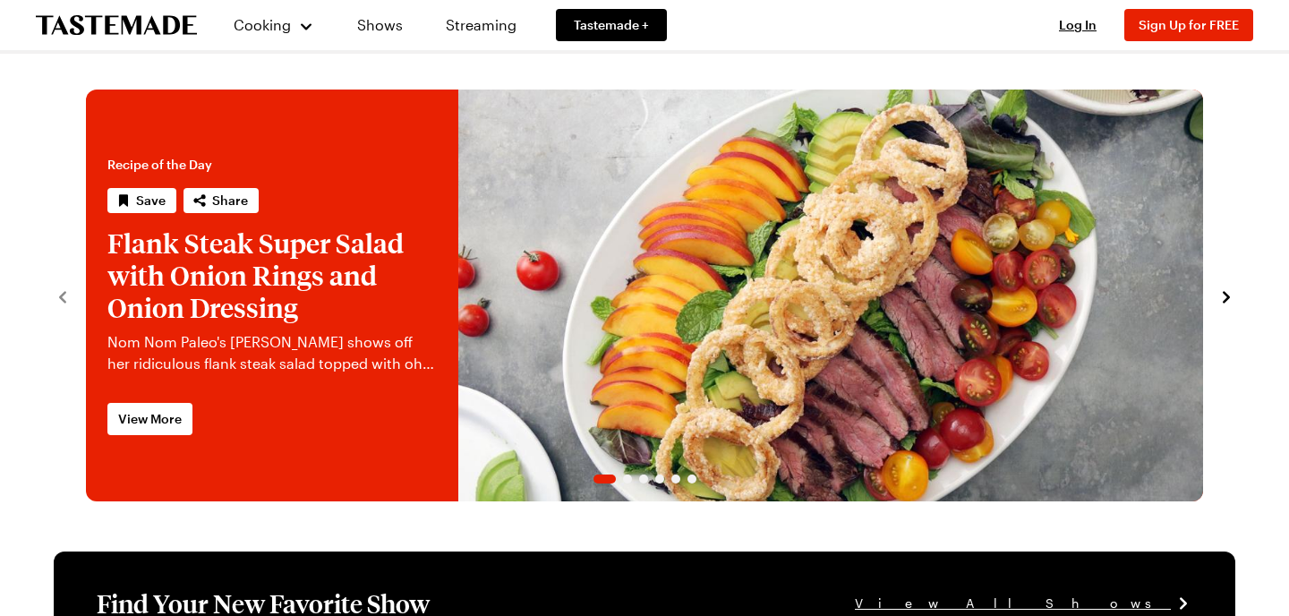  I want to click on button: Save recipe, so click(141, 201).